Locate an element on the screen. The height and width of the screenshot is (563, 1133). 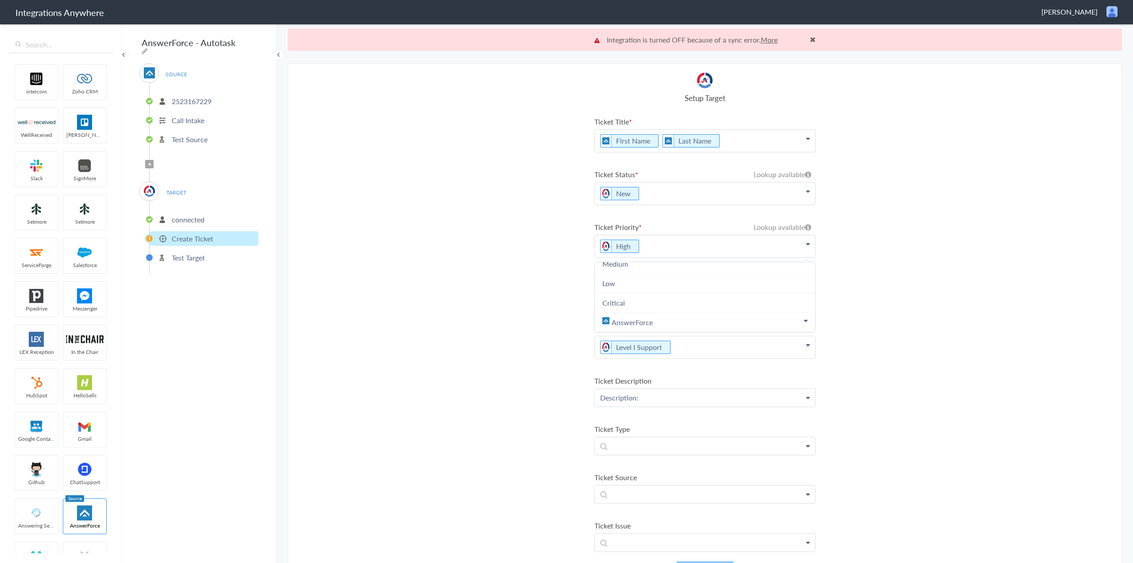
span: intercom is located at coordinates (36, 91).